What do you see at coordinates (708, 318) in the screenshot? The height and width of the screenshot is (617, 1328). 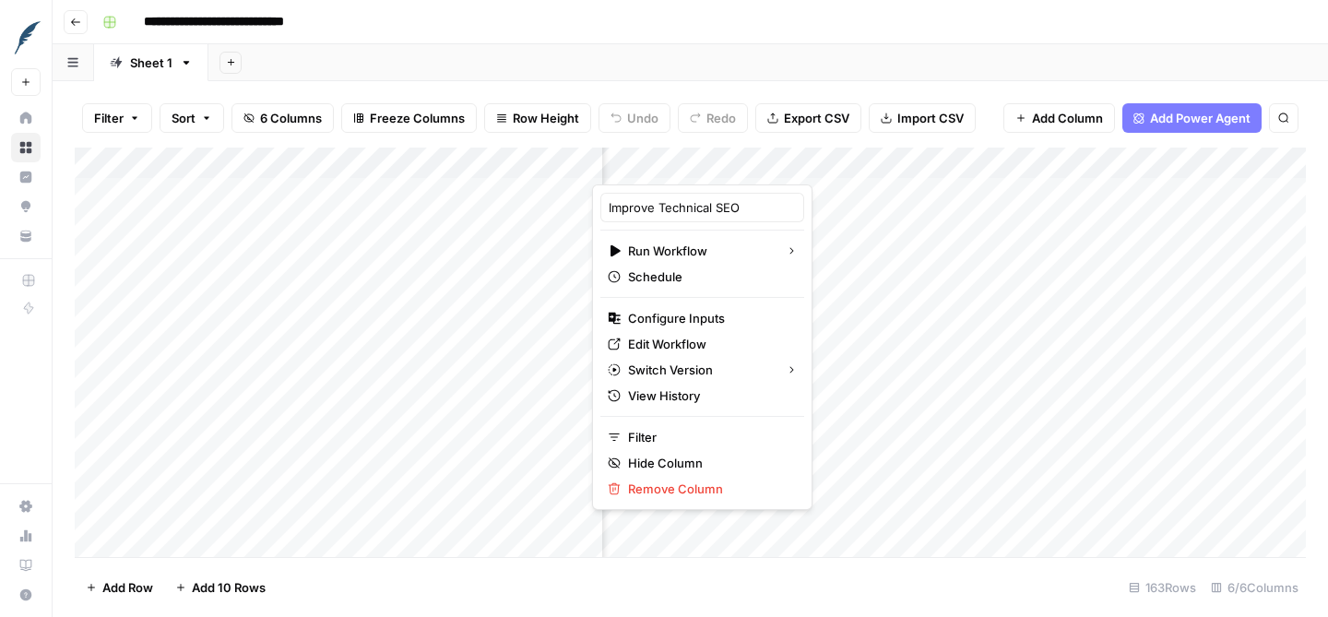 I see `span: Configure Inputs` at bounding box center [708, 318].